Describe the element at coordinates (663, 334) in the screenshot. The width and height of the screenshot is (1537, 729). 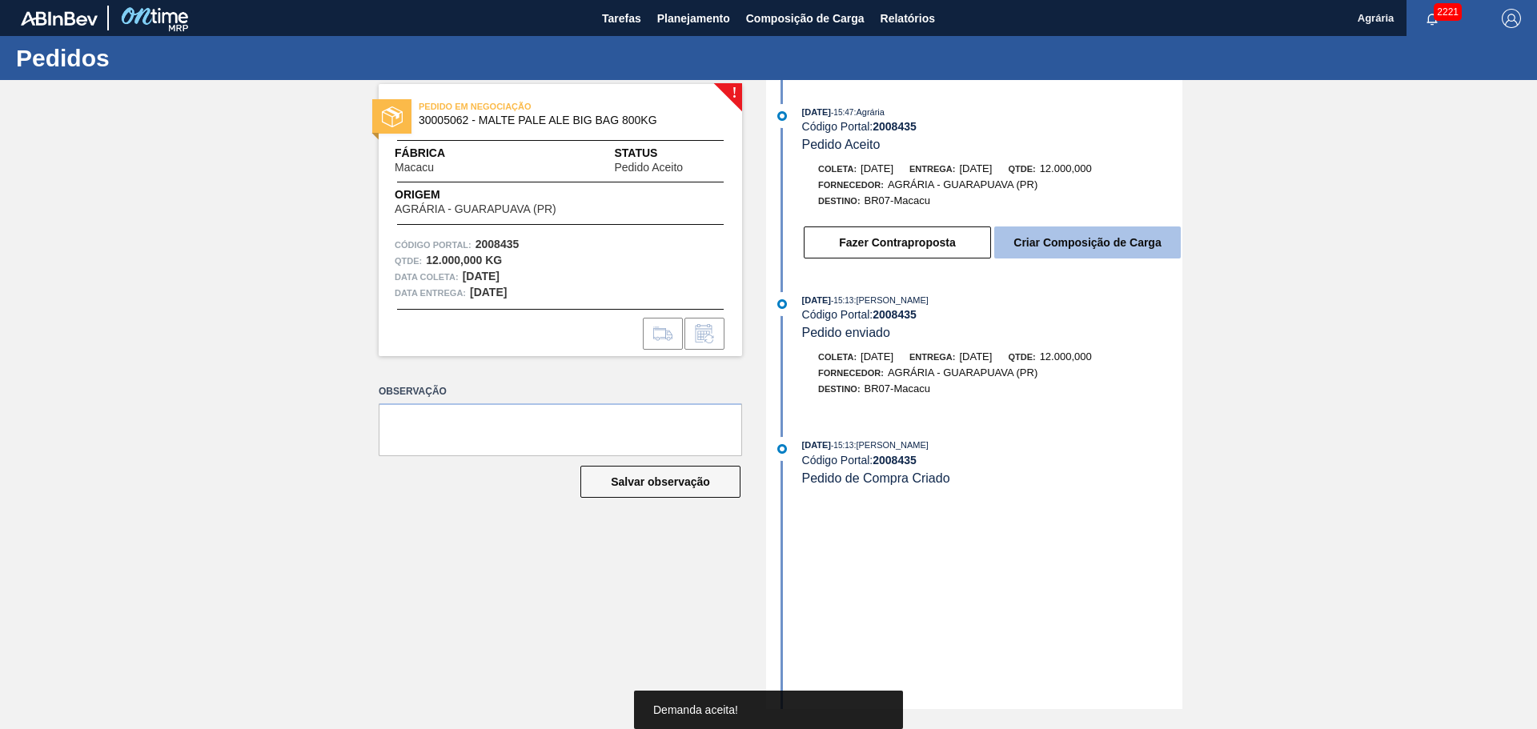
I see `div: Ir para Composição de Carga` at that location.